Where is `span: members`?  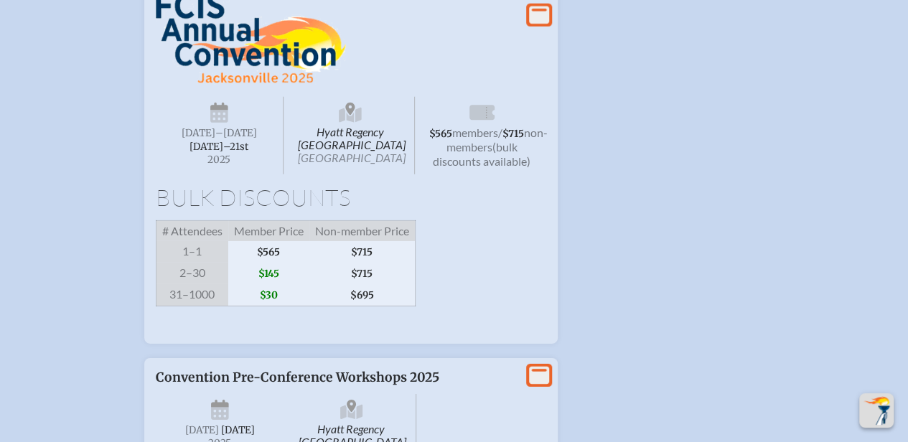 span: members is located at coordinates (475, 132).